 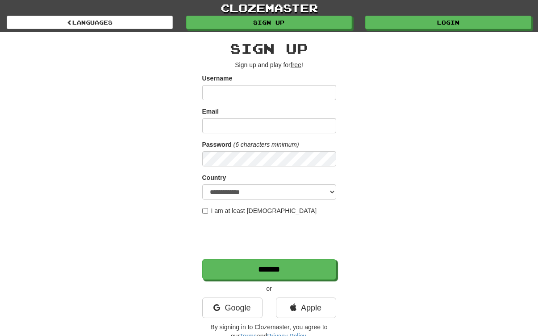 What do you see at coordinates (269, 65) in the screenshot?
I see `p: Sign up and play for !` at bounding box center [269, 65].